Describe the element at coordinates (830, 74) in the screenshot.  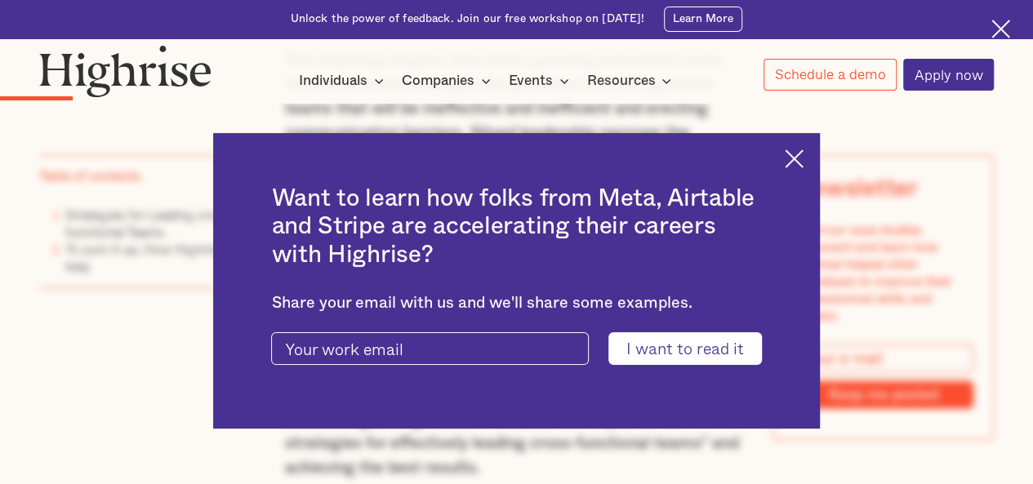
I see `a: Schedule a demo` at that location.